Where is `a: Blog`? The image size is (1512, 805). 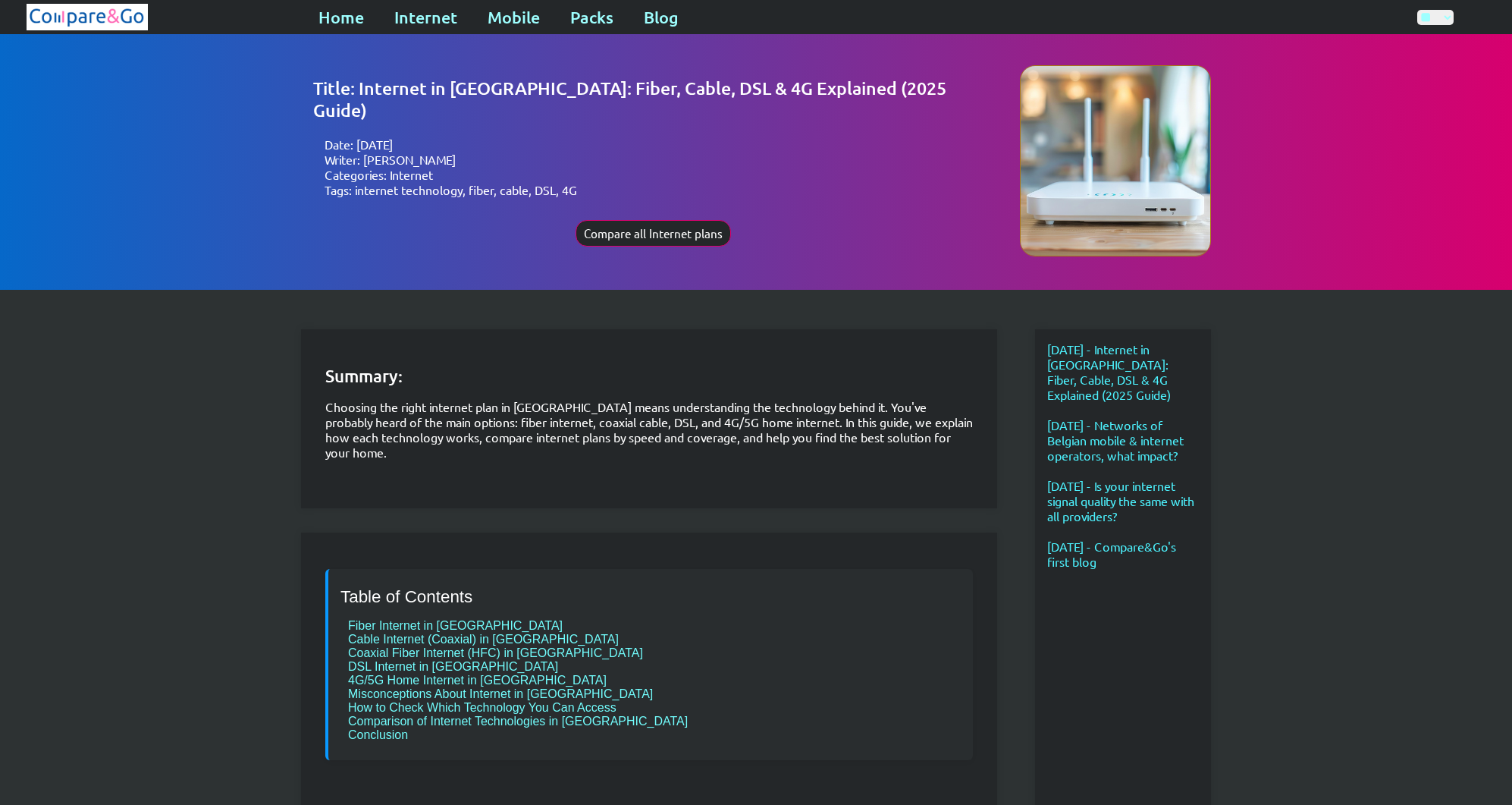
a: Blog is located at coordinates (661, 18).